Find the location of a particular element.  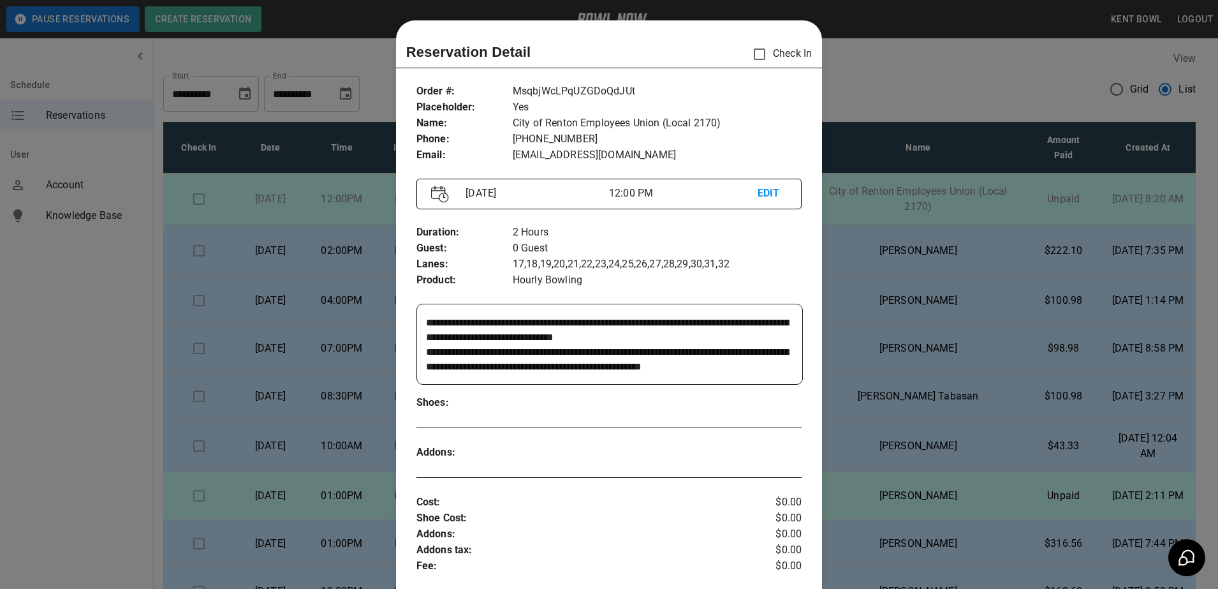

p: Fee : is located at coordinates (577, 566).